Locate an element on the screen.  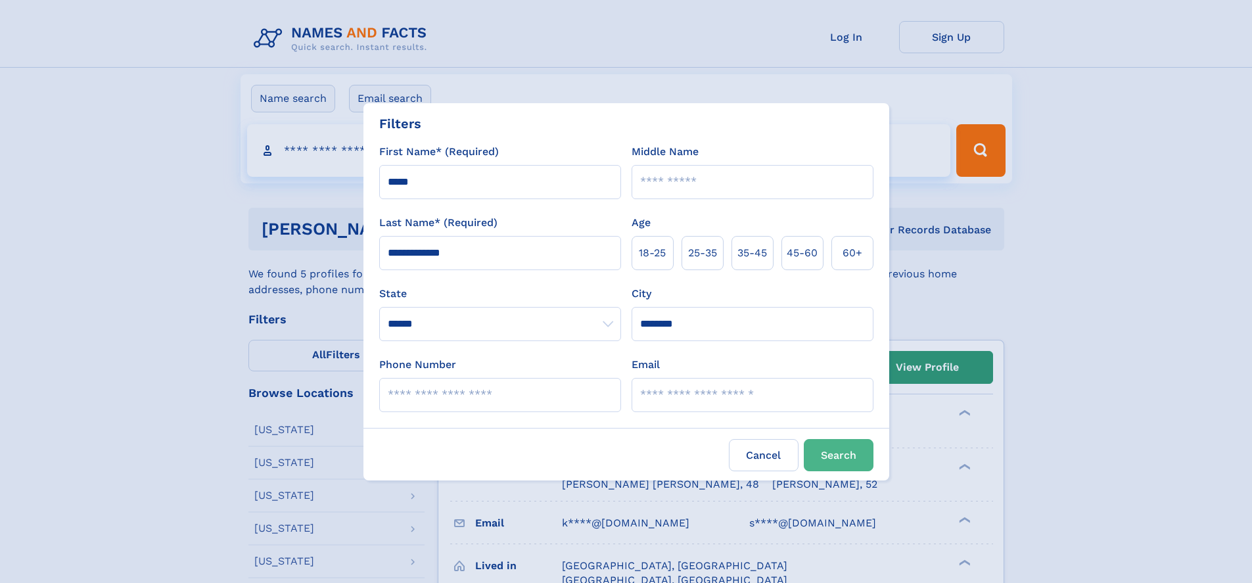
div: Filters is located at coordinates (400, 124).